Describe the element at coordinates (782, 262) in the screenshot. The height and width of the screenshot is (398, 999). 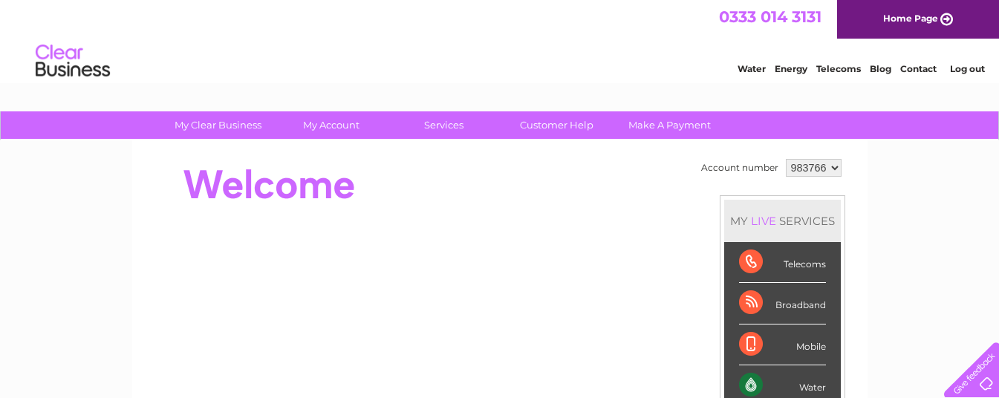
I see `div: Telecoms` at that location.